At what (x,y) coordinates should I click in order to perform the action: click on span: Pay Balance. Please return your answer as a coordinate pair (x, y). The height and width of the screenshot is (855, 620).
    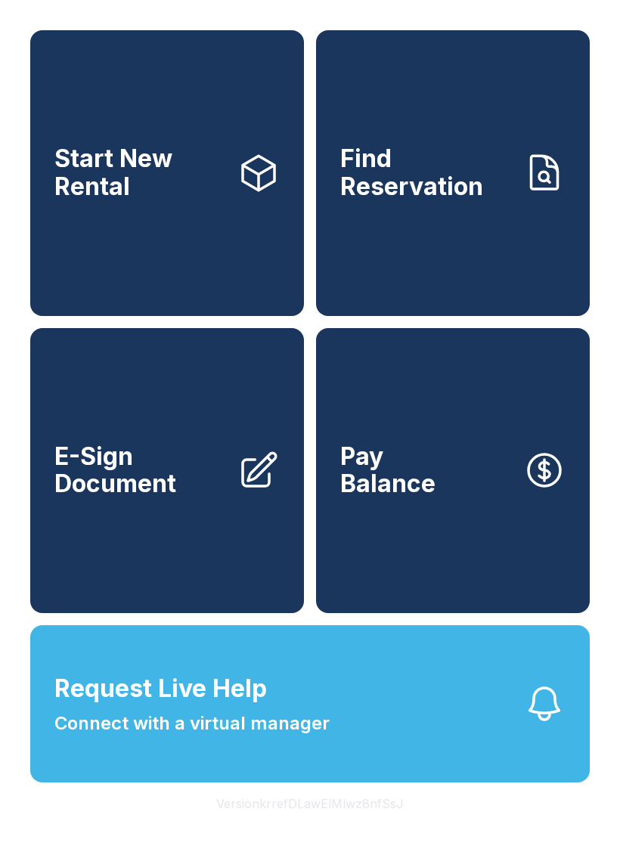
    Looking at the image, I should click on (388, 470).